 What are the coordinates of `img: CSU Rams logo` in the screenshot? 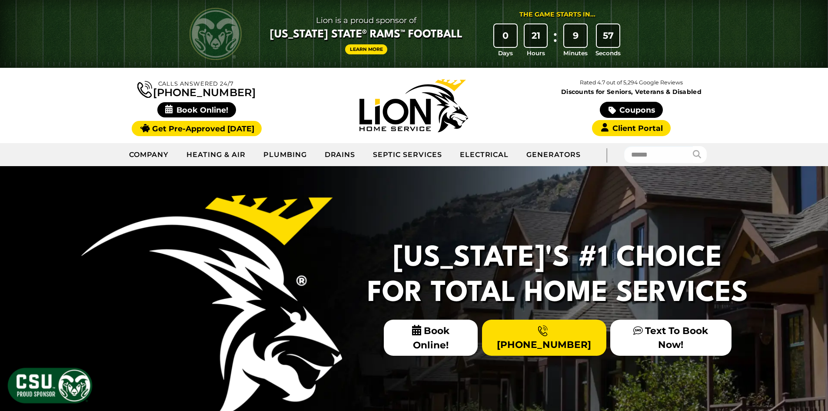 It's located at (215, 34).